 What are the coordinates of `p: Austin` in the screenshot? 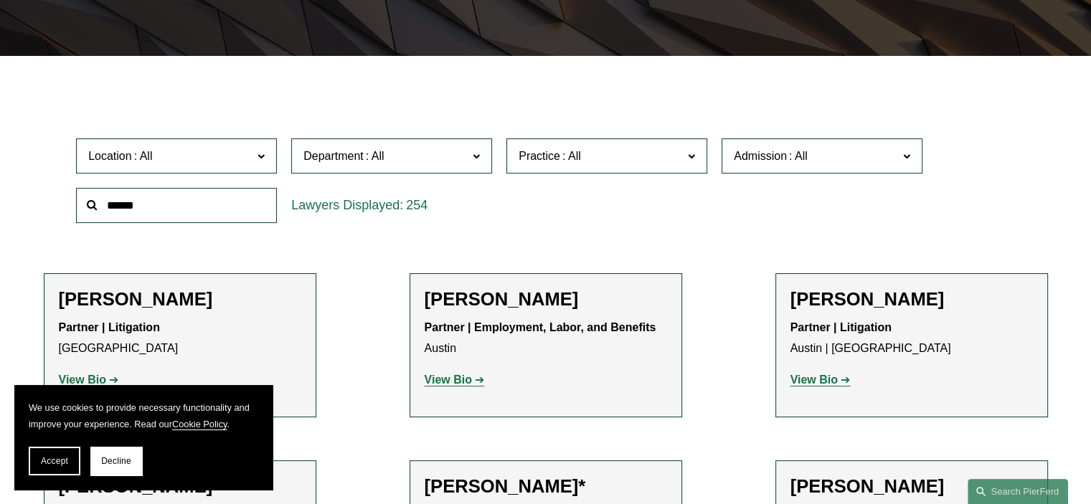 It's located at (546, 339).